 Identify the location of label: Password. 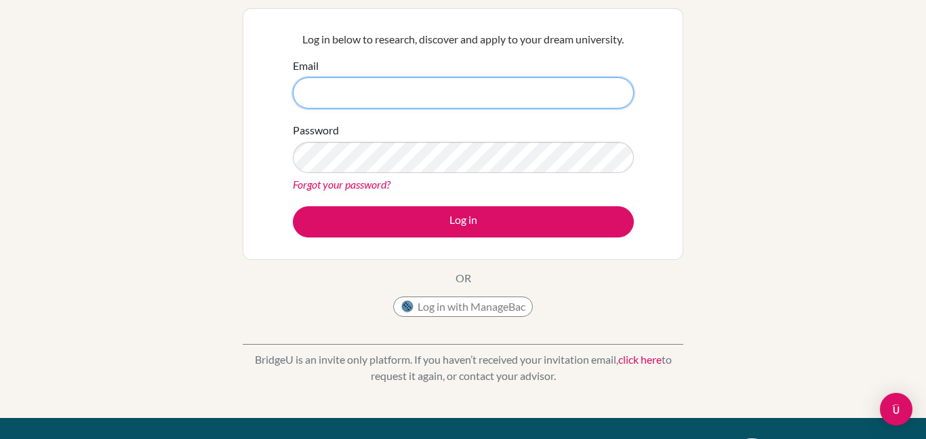
(316, 130).